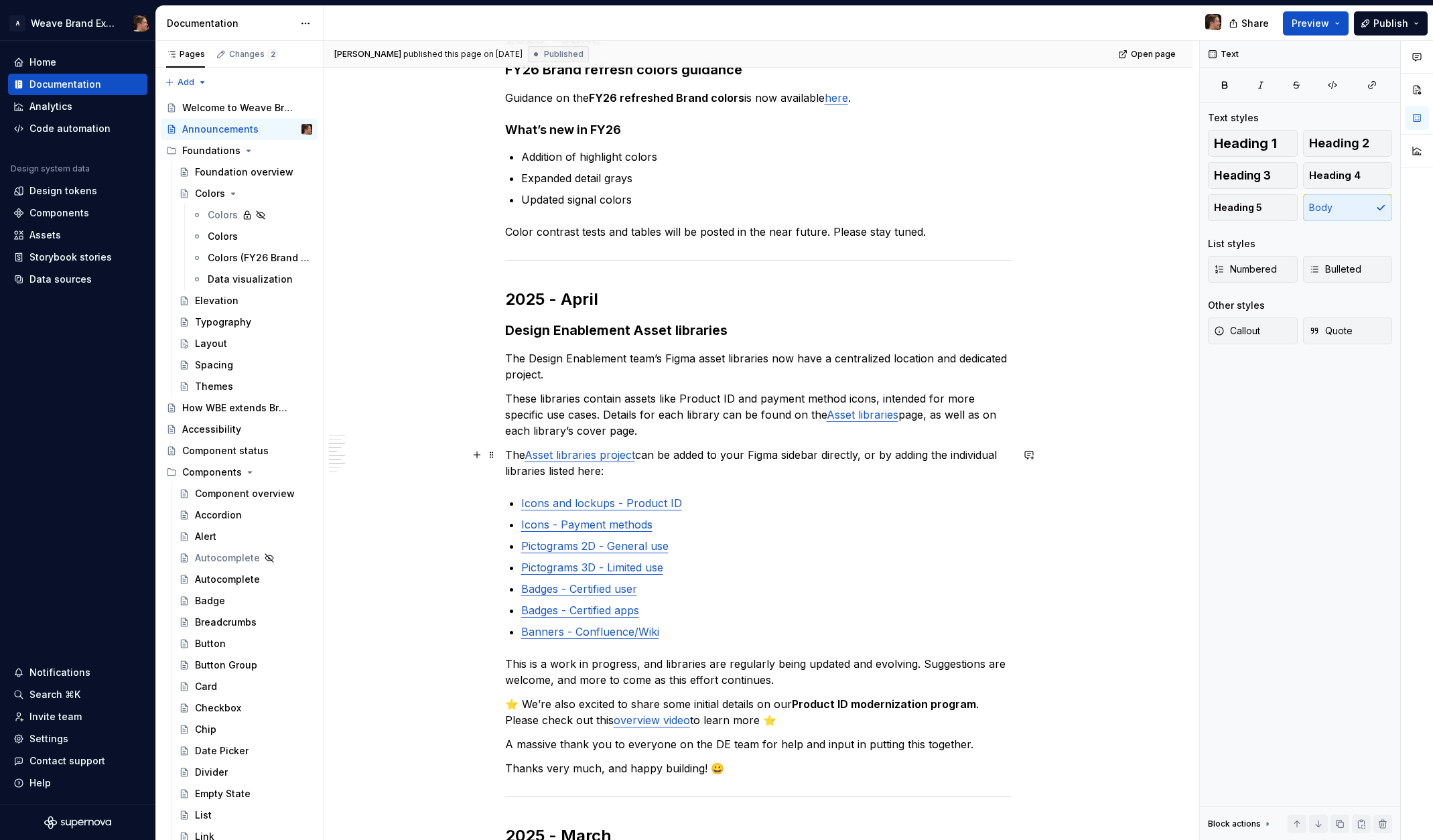  What do you see at coordinates (758, 744) in the screenshot?
I see `p: A massive thank you to everyone on the DE team for help and input in putting this together.` at bounding box center [758, 744].